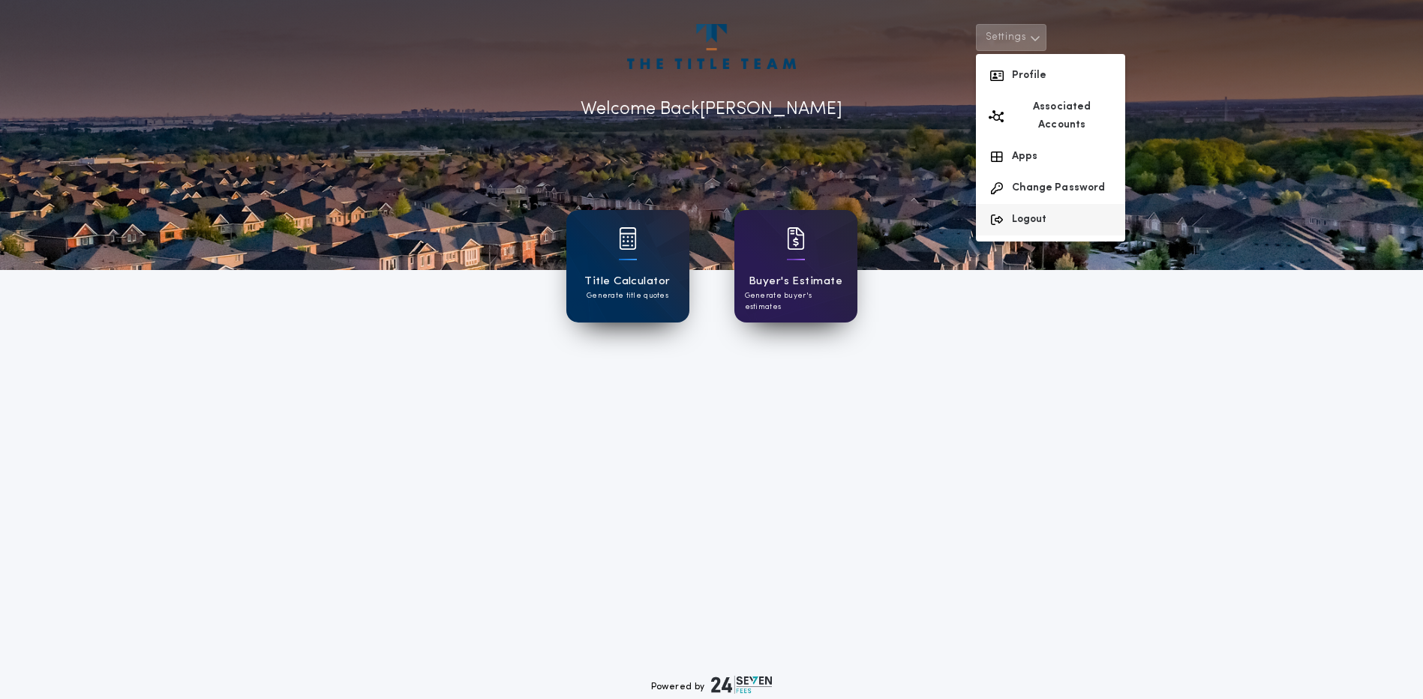 The width and height of the screenshot is (1423, 699). Describe the element at coordinates (1050, 76) in the screenshot. I see `button: Profile` at that location.